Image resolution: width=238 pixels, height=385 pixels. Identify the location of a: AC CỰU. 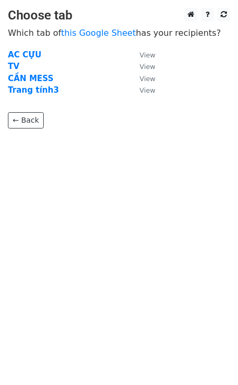
(25, 55).